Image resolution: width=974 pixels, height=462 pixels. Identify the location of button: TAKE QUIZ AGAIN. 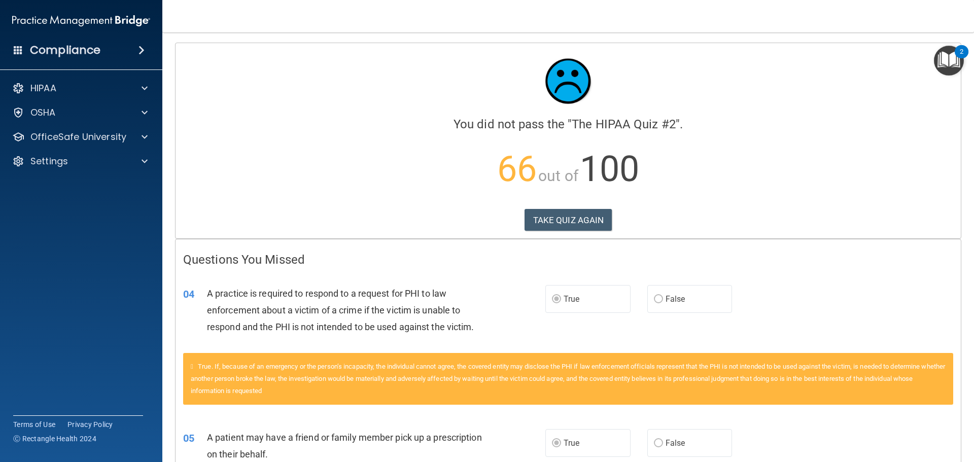
(568, 220).